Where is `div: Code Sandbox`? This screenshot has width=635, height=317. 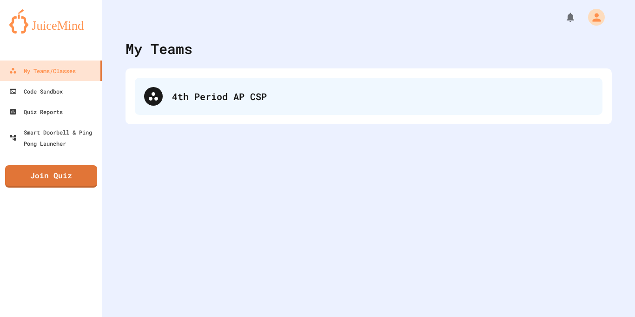
div: Code Sandbox is located at coordinates (36, 91).